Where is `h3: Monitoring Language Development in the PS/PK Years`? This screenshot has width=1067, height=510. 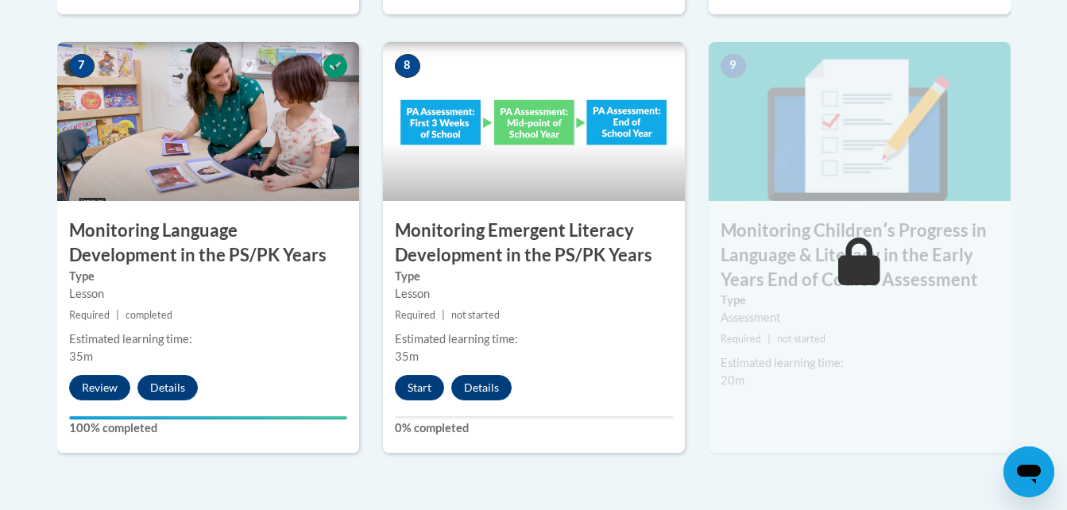
h3: Monitoring Language Development in the PS/PK Years is located at coordinates (208, 243).